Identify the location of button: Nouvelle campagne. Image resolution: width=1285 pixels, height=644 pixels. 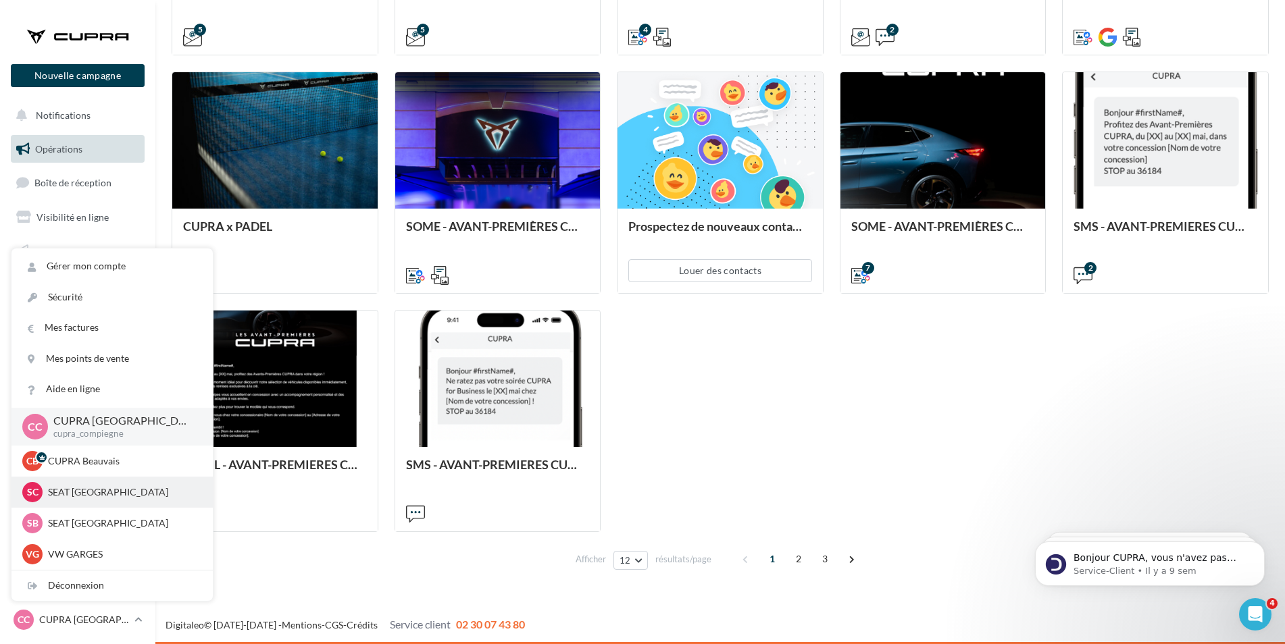
(78, 76).